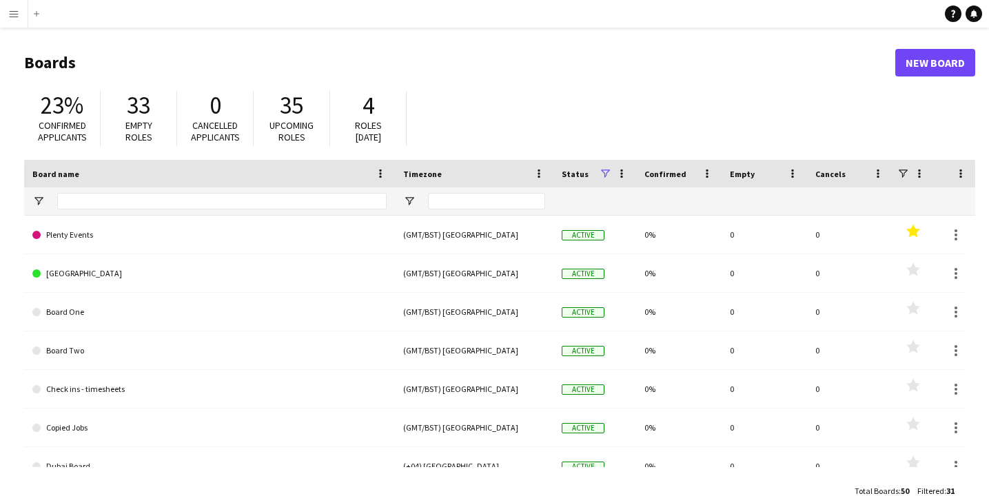  I want to click on span: 31, so click(951, 491).